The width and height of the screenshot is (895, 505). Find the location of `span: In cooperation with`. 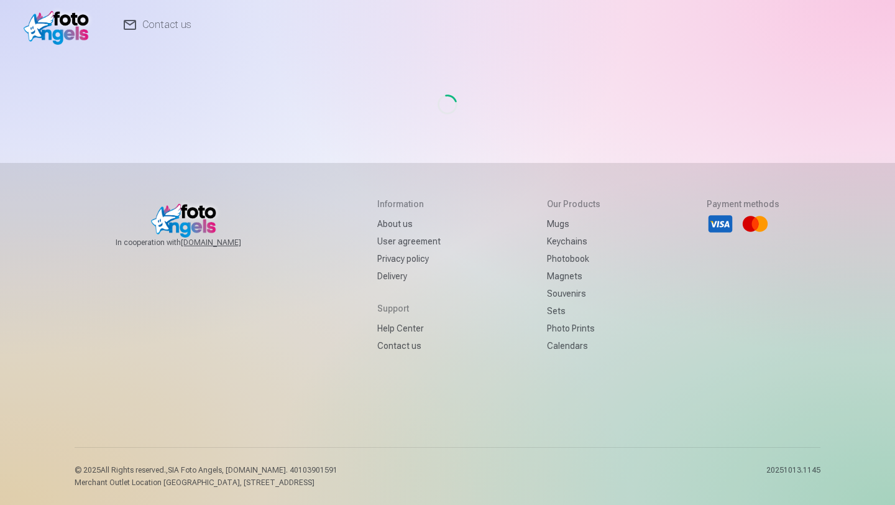

span: In cooperation with is located at coordinates (193, 242).